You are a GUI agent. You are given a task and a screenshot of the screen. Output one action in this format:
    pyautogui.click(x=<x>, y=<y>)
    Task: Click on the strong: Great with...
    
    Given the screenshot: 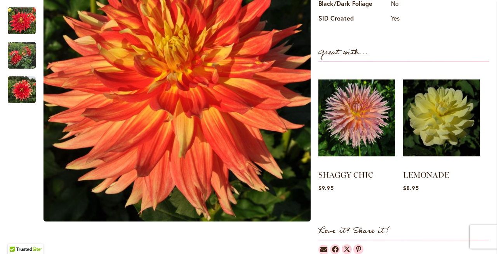 What is the action you would take?
    pyautogui.click(x=343, y=52)
    